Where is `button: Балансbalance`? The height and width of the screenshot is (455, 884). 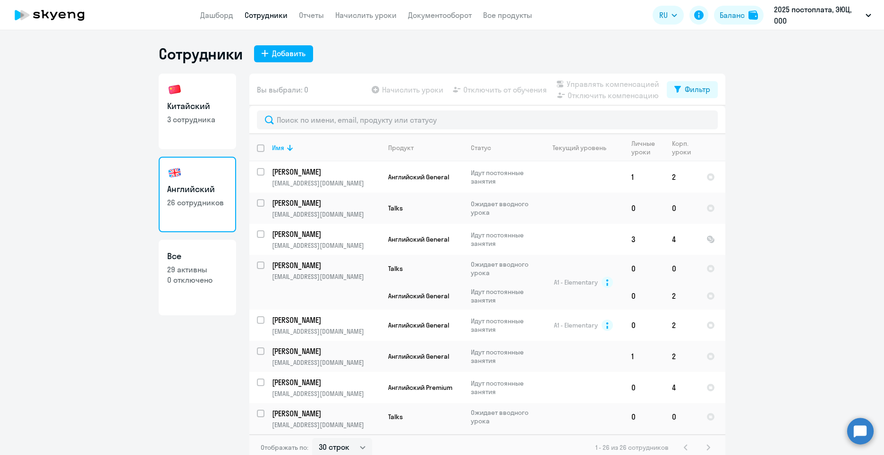
button: Балансbalance is located at coordinates (738, 15).